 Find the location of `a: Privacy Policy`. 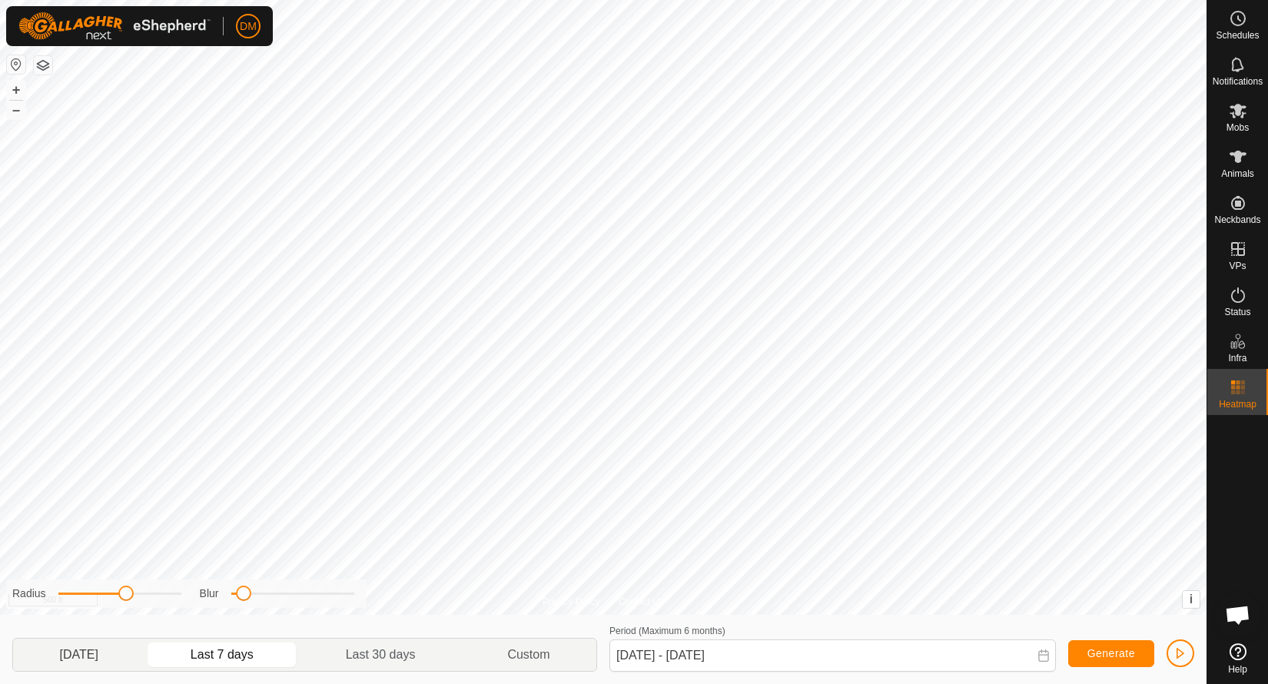

a: Privacy Policy is located at coordinates (571, 602).